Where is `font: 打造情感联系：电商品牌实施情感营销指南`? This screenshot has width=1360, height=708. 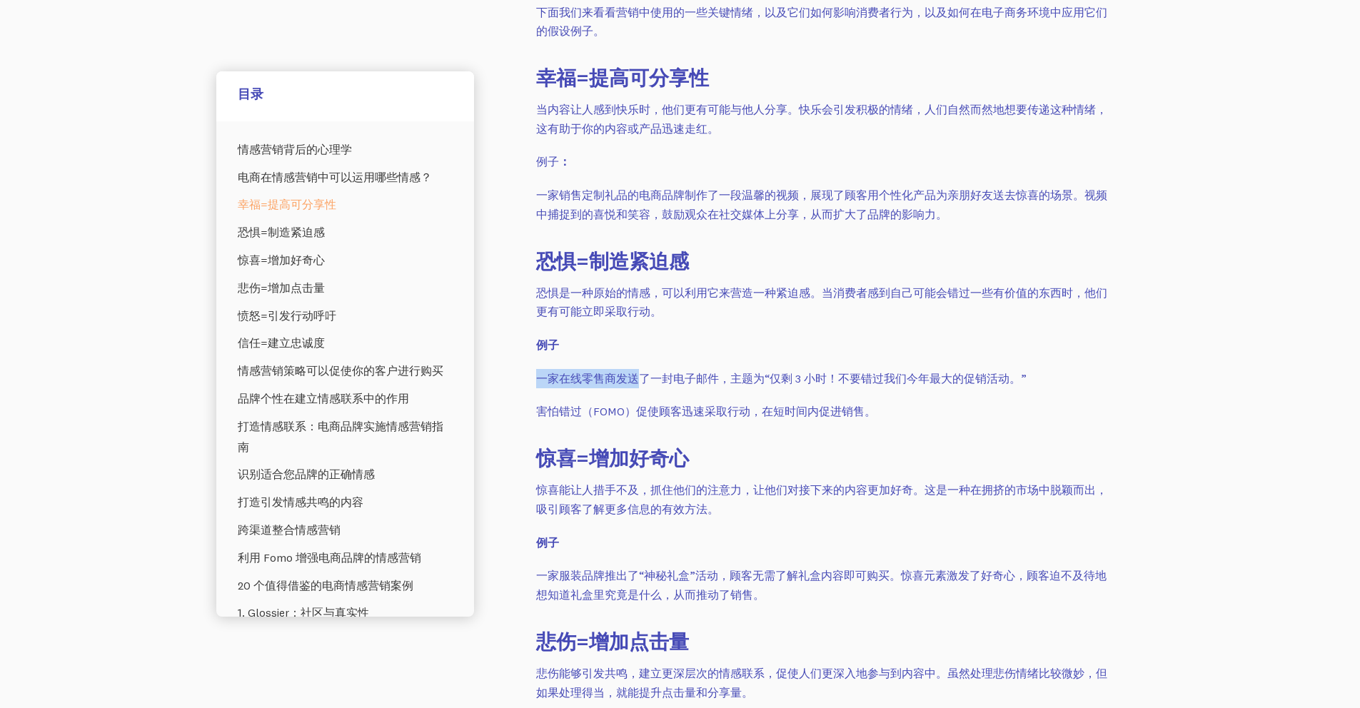 font: 打造情感联系：电商品牌实施情感营销指南 is located at coordinates (341, 436).